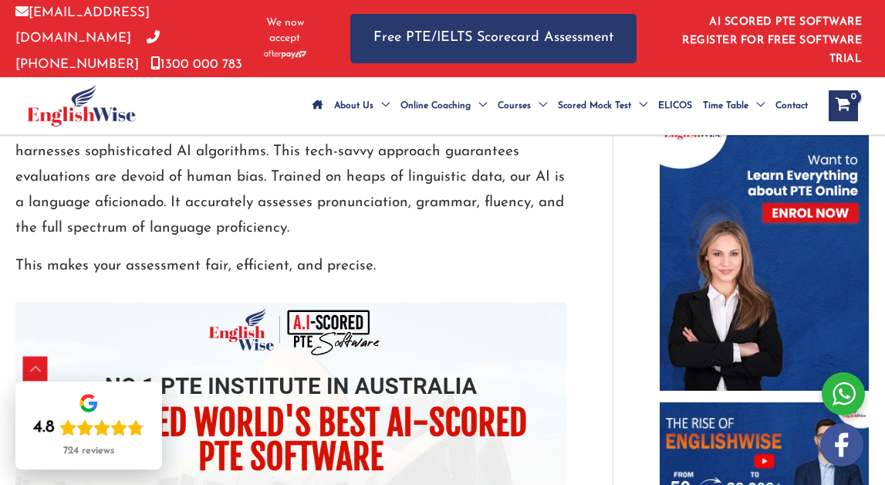 The width and height of the screenshot is (885, 485). I want to click on a: Time TableMenu Toggle, so click(734, 106).